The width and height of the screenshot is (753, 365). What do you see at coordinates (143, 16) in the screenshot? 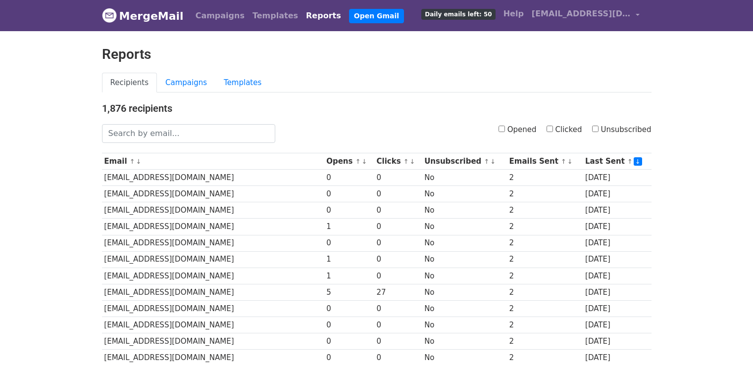
I see `a: MergeMail` at bounding box center [143, 16].